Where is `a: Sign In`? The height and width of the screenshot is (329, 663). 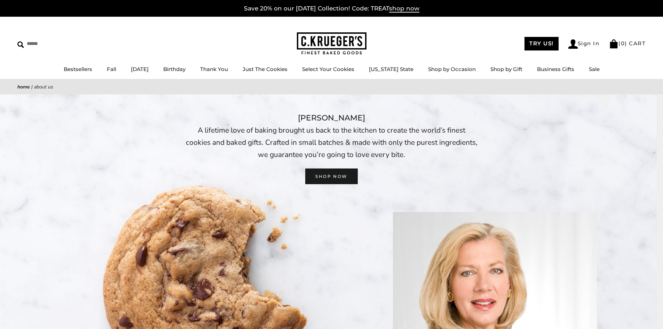
a: Sign In is located at coordinates (584, 44).